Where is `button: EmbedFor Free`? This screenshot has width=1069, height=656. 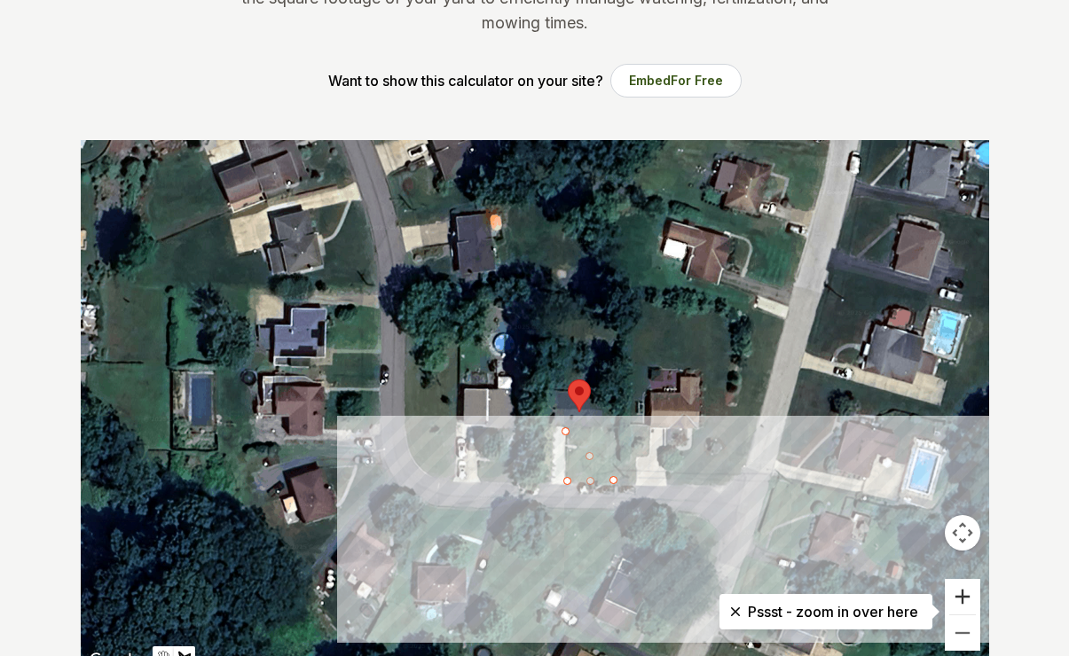 button: EmbedFor Free is located at coordinates (676, 81).